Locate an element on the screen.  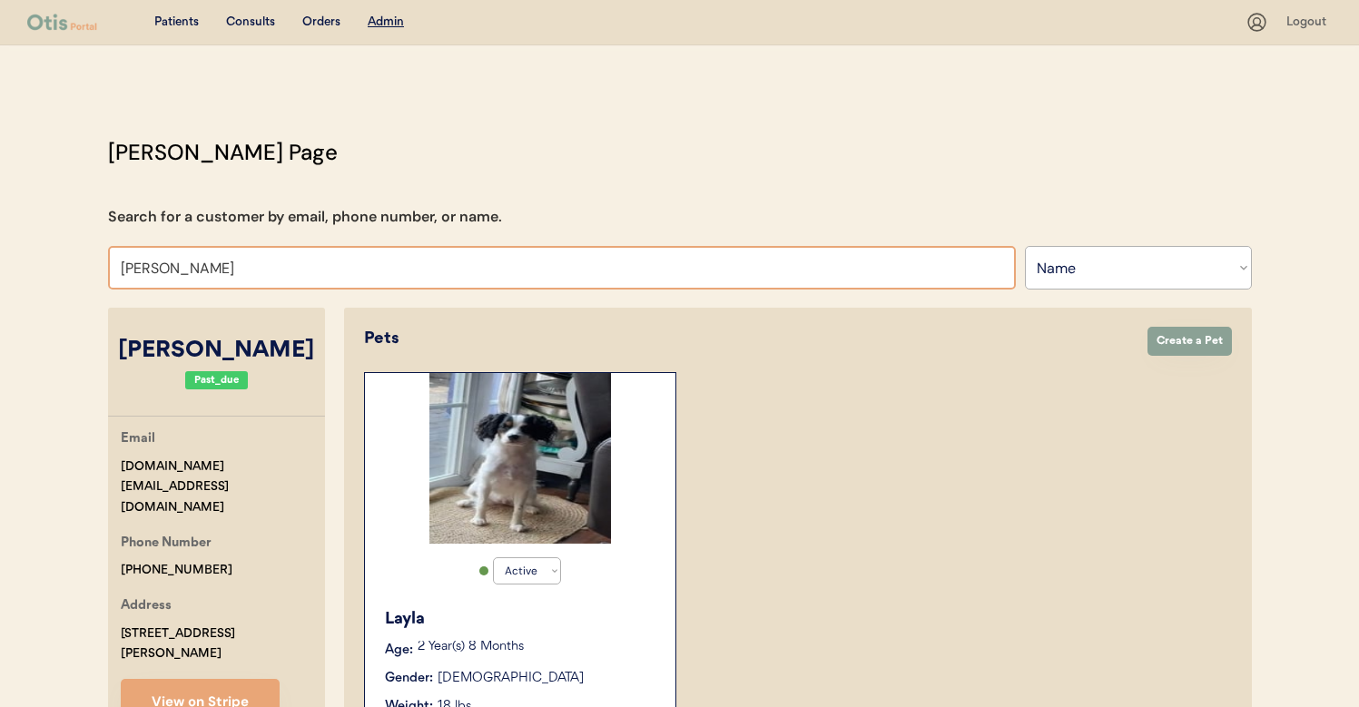
div: Layla is located at coordinates (521, 619).